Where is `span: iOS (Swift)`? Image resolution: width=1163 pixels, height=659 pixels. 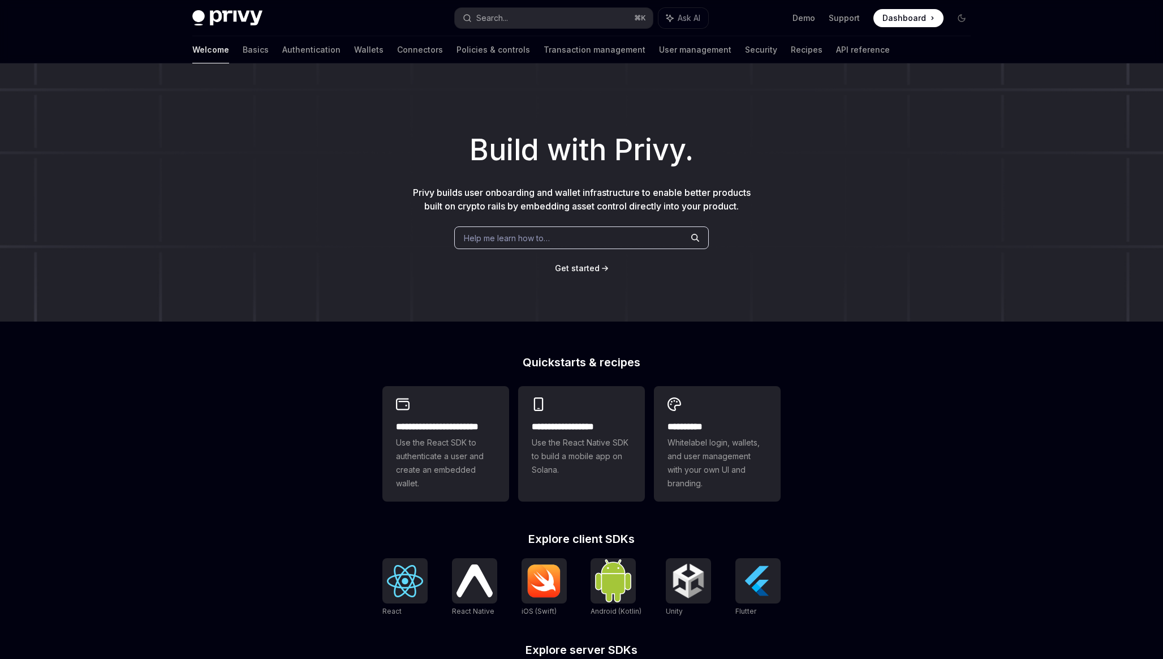 span: iOS (Swift) is located at coordinates (539, 611).